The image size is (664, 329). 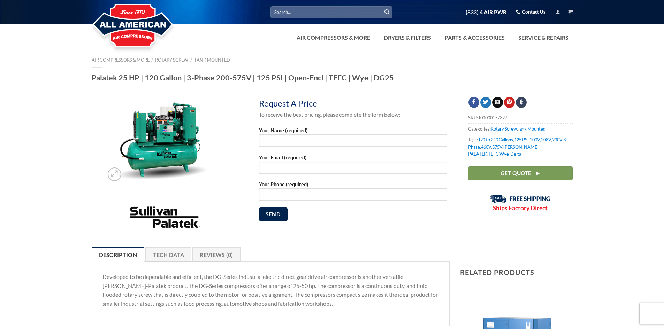 What do you see at coordinates (521, 140) in the screenshot?
I see `a: 125 PSI` at bounding box center [521, 140].